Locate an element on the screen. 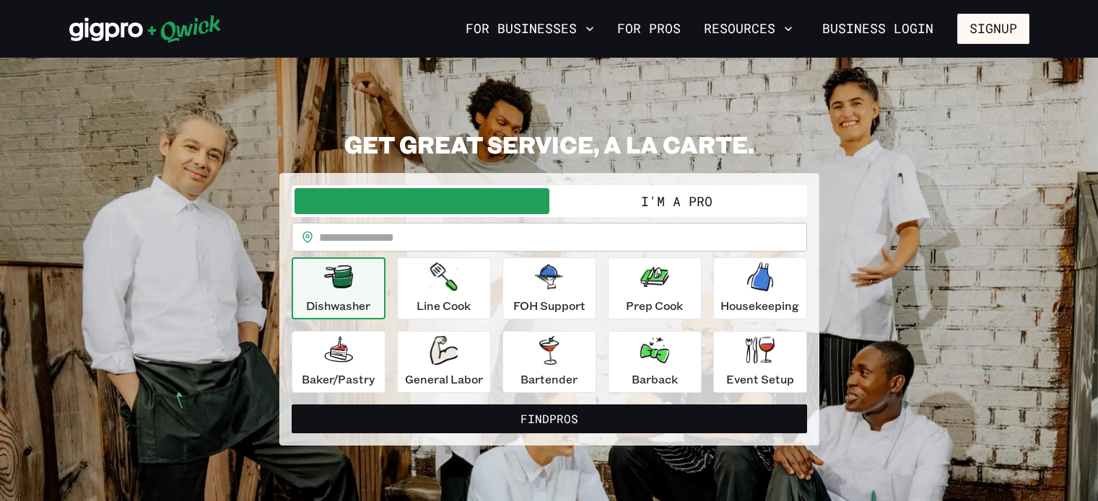  button: Signup is located at coordinates (993, 29).